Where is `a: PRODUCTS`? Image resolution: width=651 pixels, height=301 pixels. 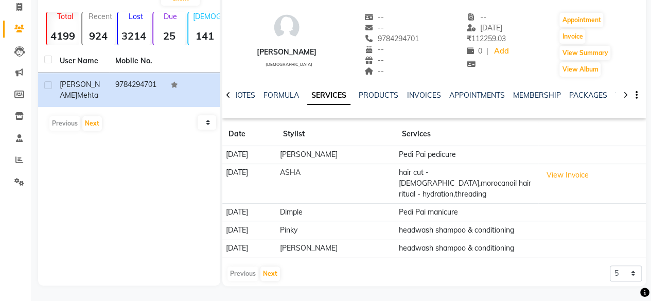
a: PRODUCTS is located at coordinates (378, 95).